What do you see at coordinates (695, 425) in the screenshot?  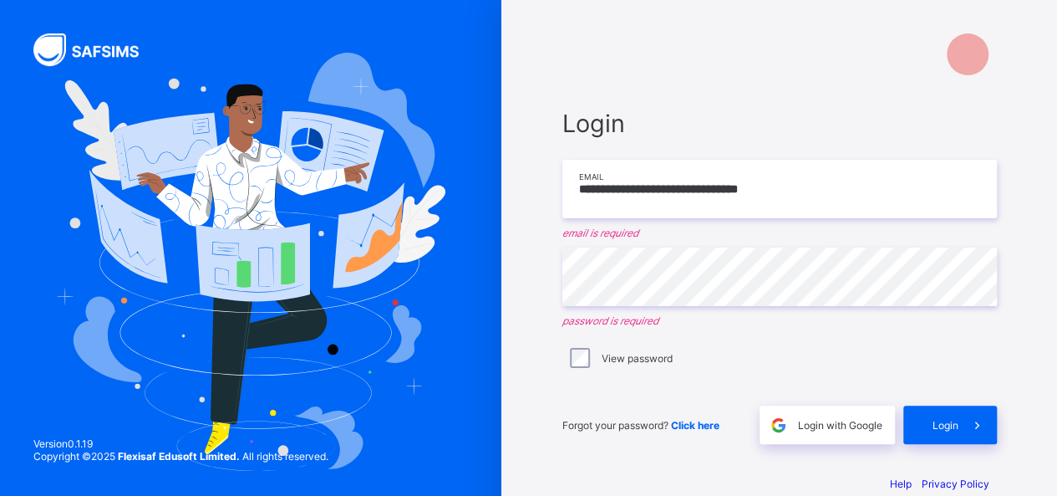 I see `span: Click here` at bounding box center [695, 425].